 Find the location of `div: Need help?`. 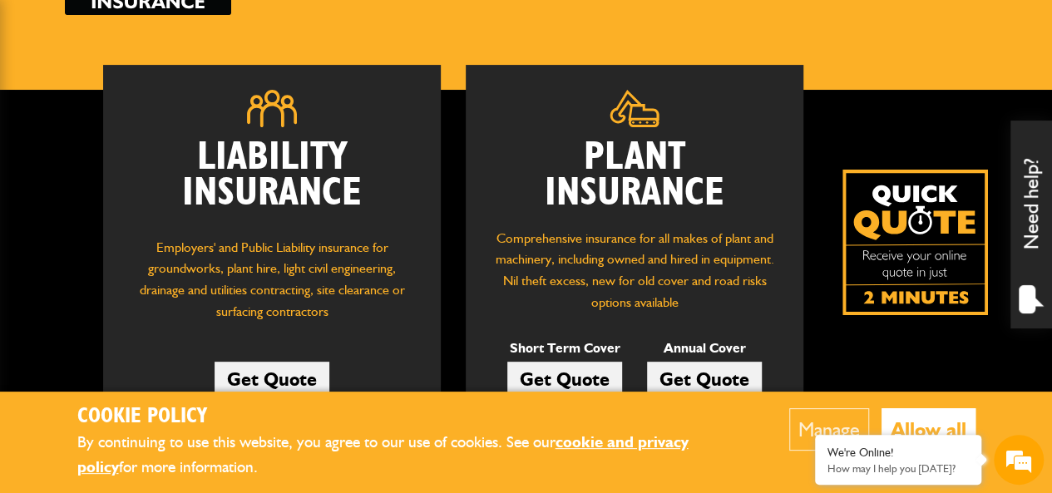

div: Need help? is located at coordinates (1031, 224).